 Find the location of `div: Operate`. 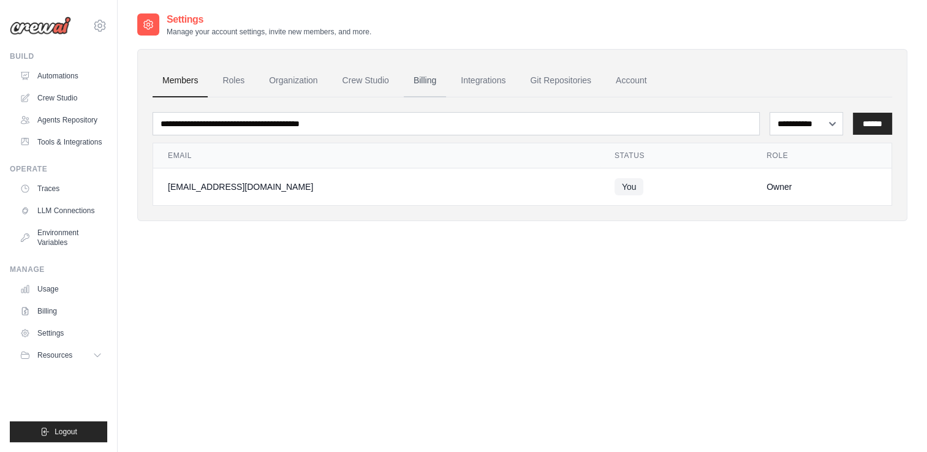

div: Operate is located at coordinates (58, 169).